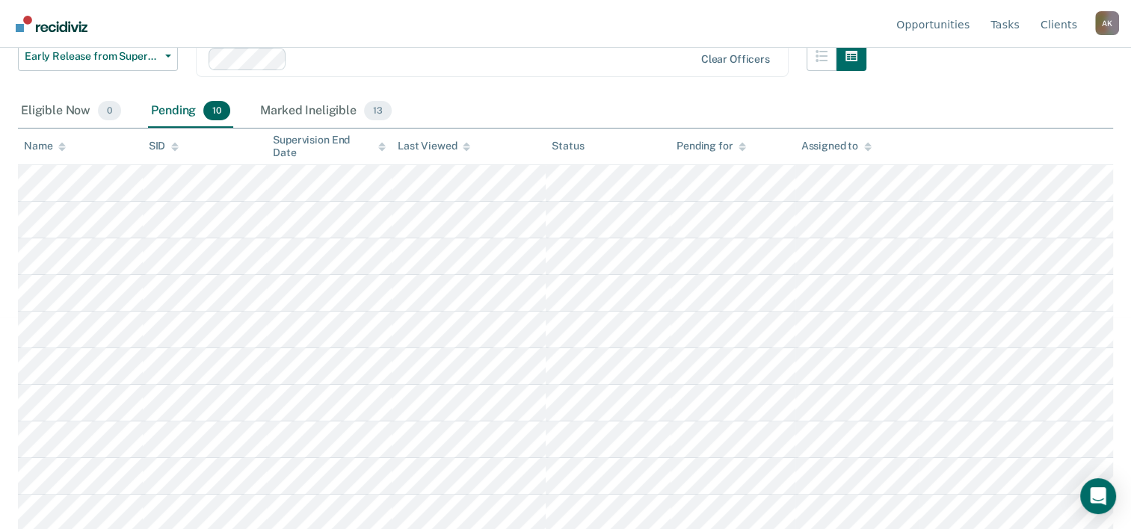 The height and width of the screenshot is (529, 1131). What do you see at coordinates (568, 146) in the screenshot?
I see `div: Status` at bounding box center [568, 146].